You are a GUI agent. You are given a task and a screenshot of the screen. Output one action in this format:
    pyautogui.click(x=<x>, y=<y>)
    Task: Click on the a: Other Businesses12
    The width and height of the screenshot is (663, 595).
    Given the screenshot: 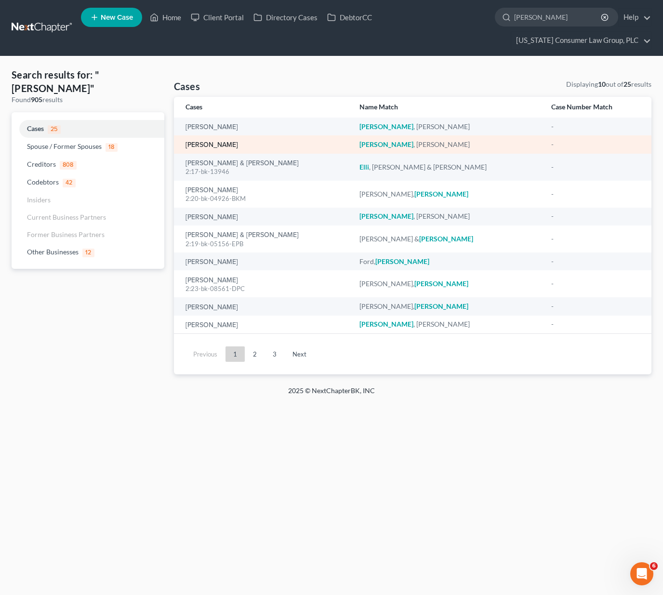 What is the action you would take?
    pyautogui.click(x=88, y=252)
    